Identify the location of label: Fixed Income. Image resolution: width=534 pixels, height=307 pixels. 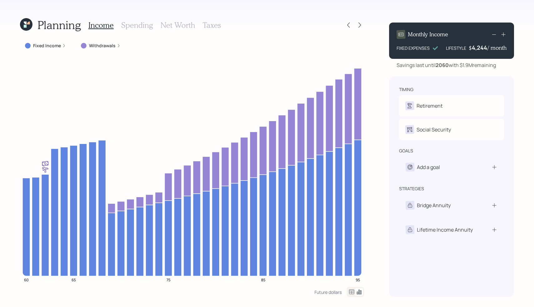
(47, 46).